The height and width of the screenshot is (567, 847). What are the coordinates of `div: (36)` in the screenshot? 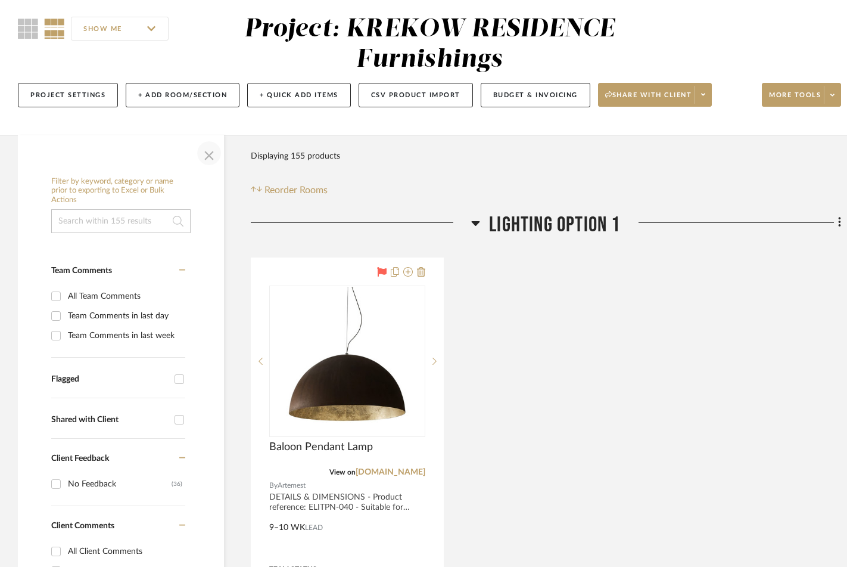 It's located at (177, 484).